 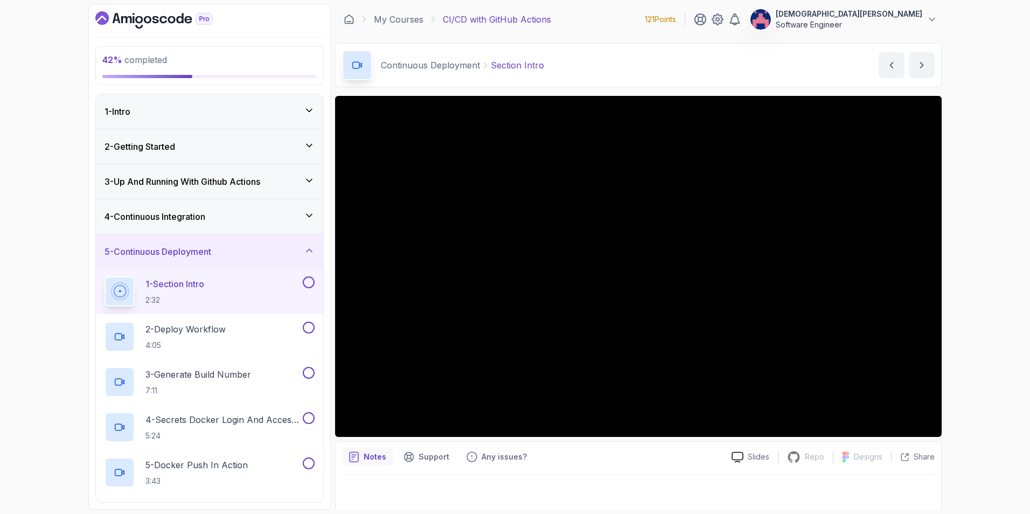 What do you see at coordinates (210, 112) in the screenshot?
I see `button: 1-Intro` at bounding box center [210, 112].